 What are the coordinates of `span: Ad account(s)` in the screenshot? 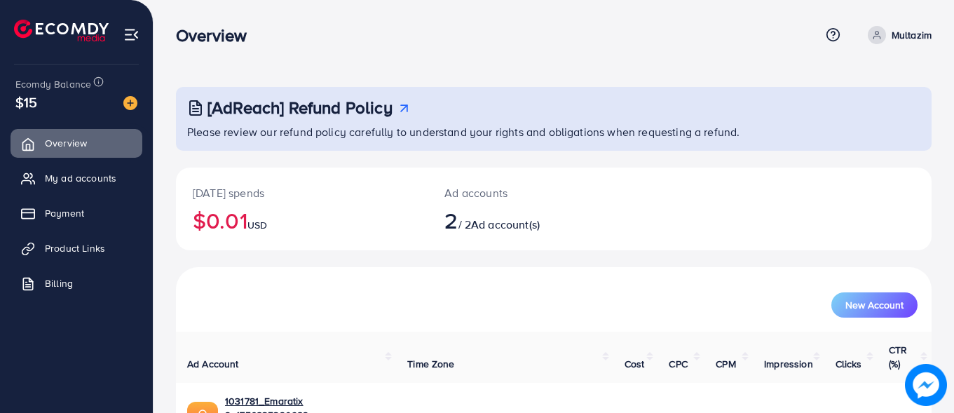 It's located at (505, 224).